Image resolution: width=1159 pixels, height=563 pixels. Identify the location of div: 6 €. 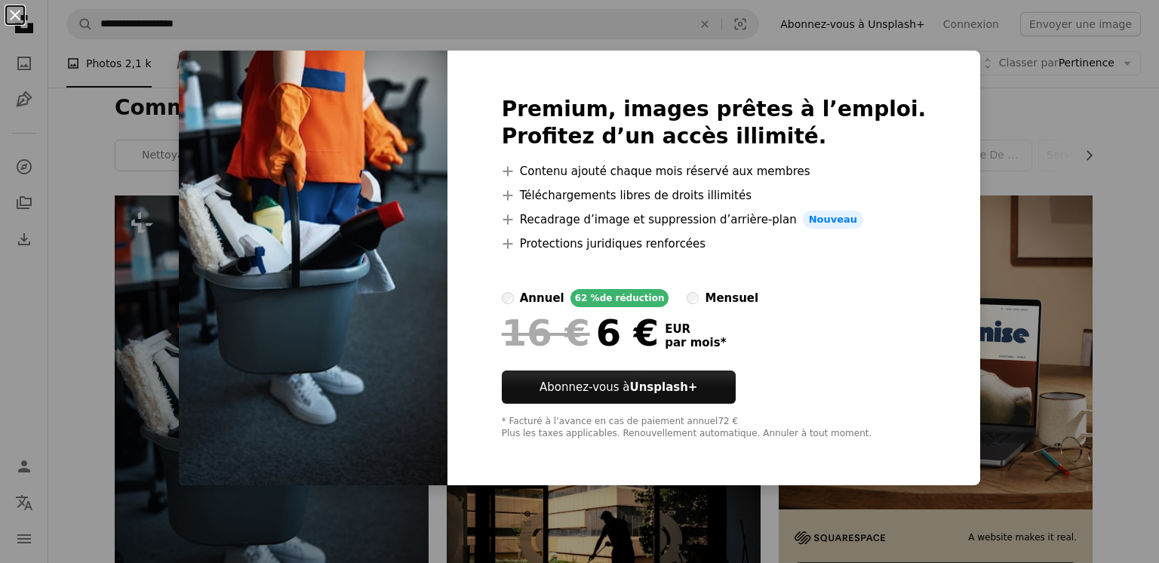
(580, 333).